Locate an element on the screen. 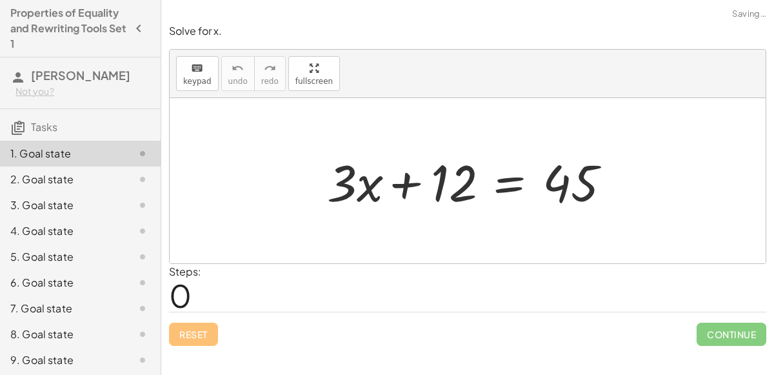 Image resolution: width=774 pixels, height=375 pixels. div: 4. Goal state is located at coordinates (62, 231).